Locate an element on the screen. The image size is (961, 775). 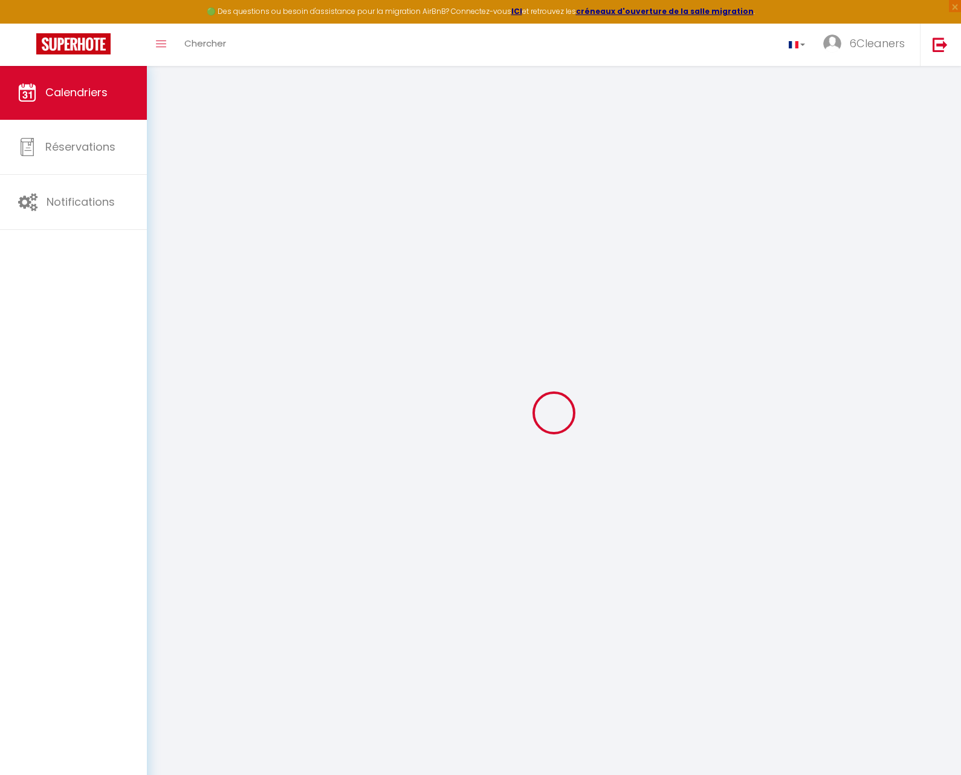
span: Chercher is located at coordinates (205, 43).